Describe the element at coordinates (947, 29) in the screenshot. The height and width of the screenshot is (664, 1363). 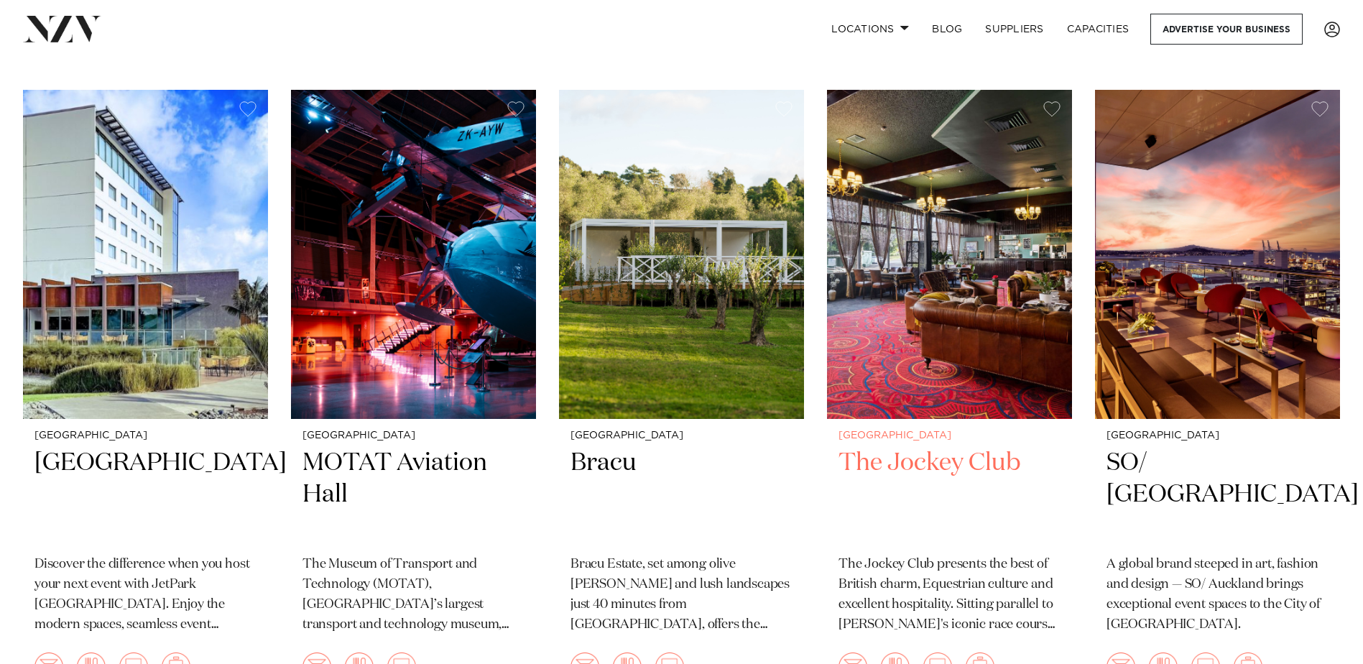
I see `a: BLOG` at that location.